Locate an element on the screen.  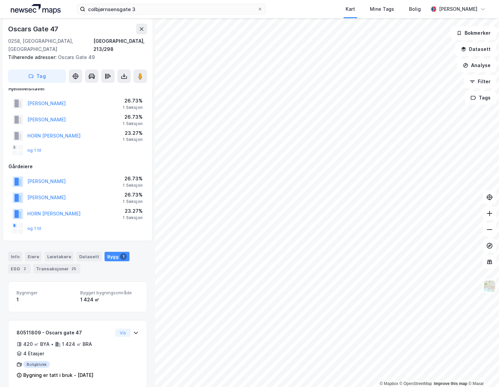
div: 2 is located at coordinates (25, 269).